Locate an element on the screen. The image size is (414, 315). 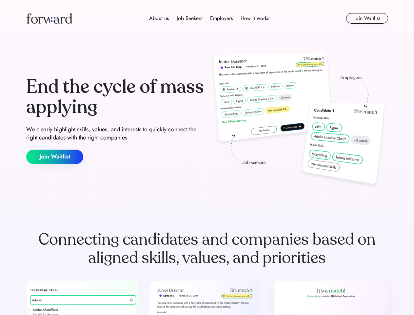
div: Connecting candidates and companies based on aligned skills, values, and priorities is located at coordinates (207, 249).